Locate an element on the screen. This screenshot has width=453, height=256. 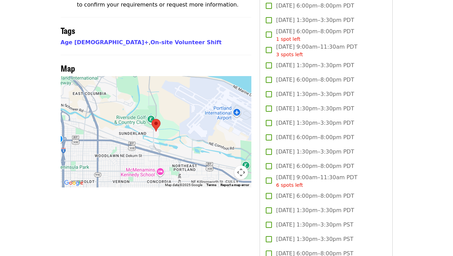
a: On-site Volunteer Shift is located at coordinates (186, 42).